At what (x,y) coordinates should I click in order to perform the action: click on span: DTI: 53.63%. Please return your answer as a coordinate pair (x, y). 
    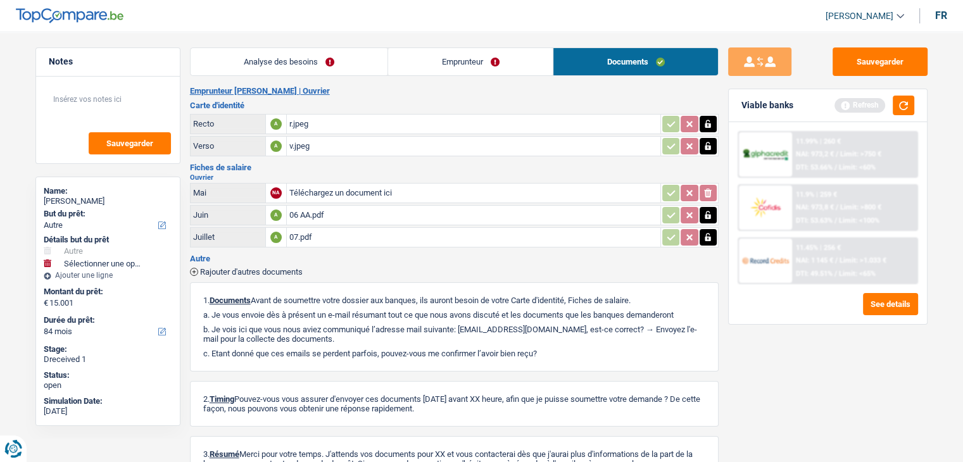
    Looking at the image, I should click on (814, 220).